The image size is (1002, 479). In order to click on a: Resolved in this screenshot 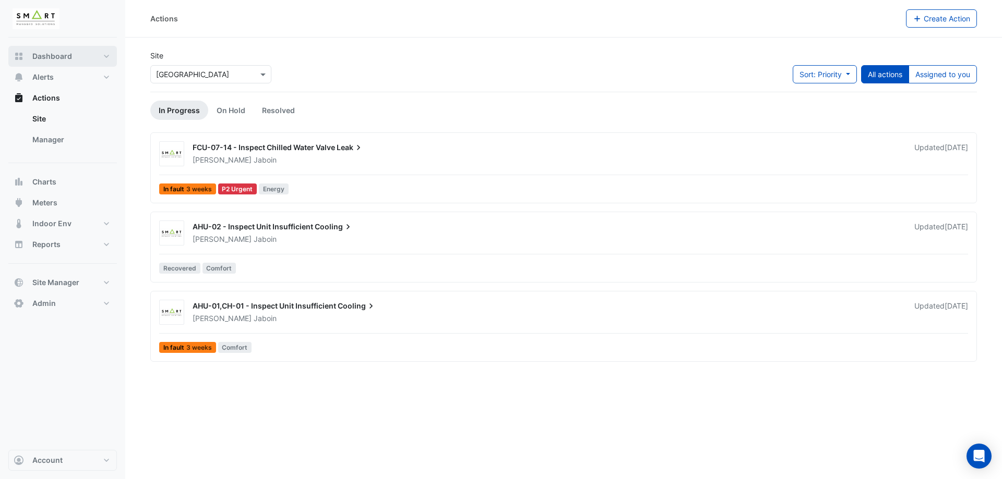, I will do `click(278, 110)`.